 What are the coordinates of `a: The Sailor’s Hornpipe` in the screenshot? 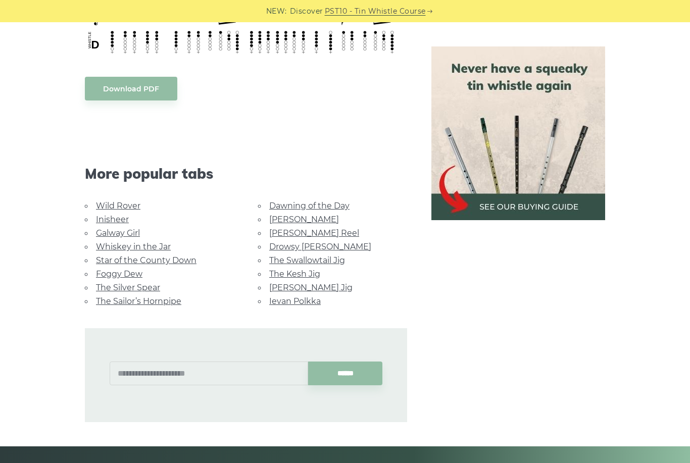 It's located at (138, 301).